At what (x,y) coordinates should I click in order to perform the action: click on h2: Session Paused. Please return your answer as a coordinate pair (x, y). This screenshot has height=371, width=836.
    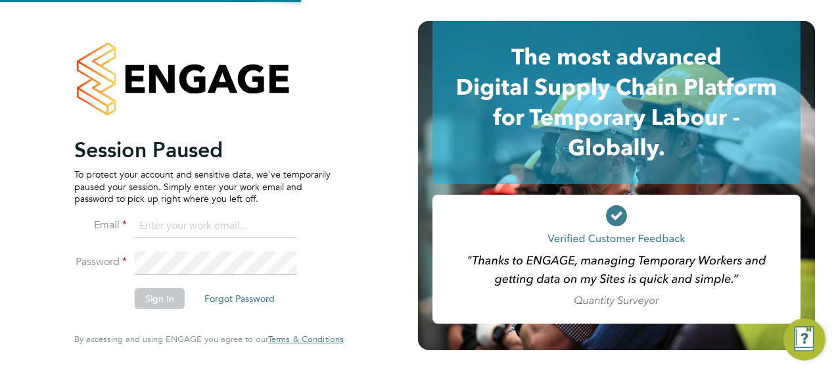
    Looking at the image, I should click on (202, 150).